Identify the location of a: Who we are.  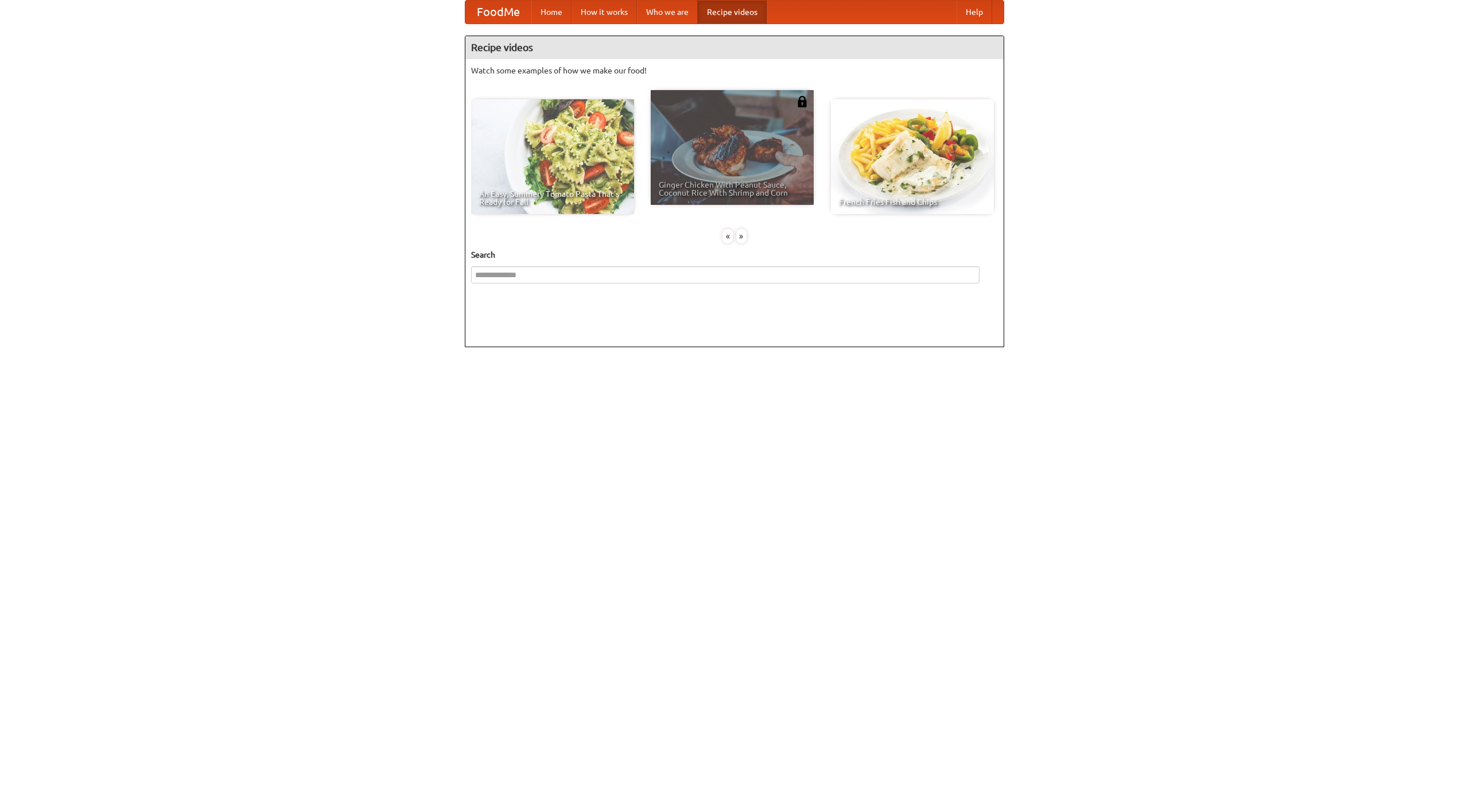
(667, 12).